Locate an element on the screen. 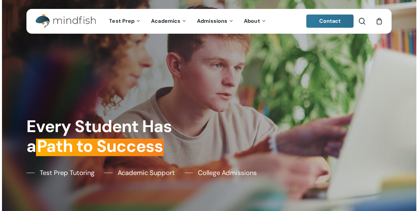 The image size is (418, 211). span: Academic Support is located at coordinates (146, 173).